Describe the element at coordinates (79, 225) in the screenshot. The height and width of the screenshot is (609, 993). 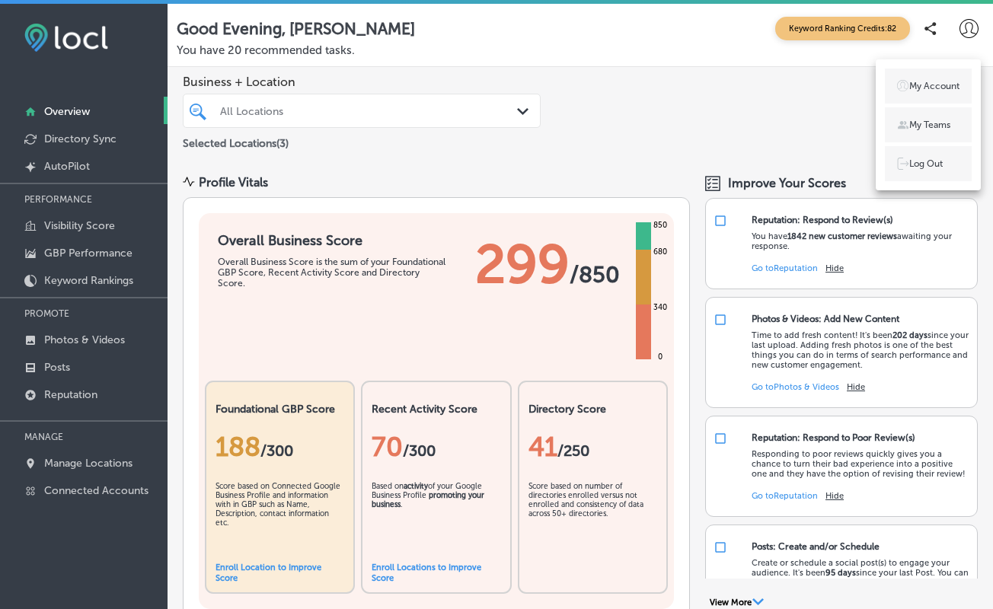
I see `p: Visibility Score` at that location.